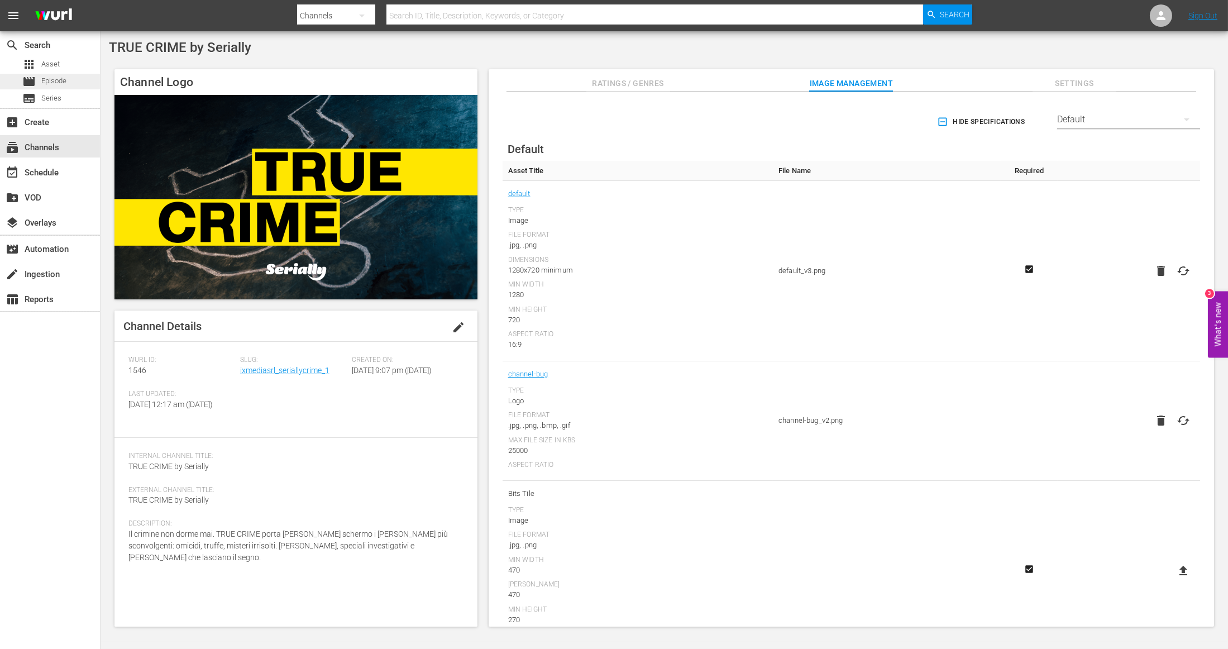 This screenshot has width=1228, height=649. Describe the element at coordinates (293, 524) in the screenshot. I see `span: Description:` at that location.